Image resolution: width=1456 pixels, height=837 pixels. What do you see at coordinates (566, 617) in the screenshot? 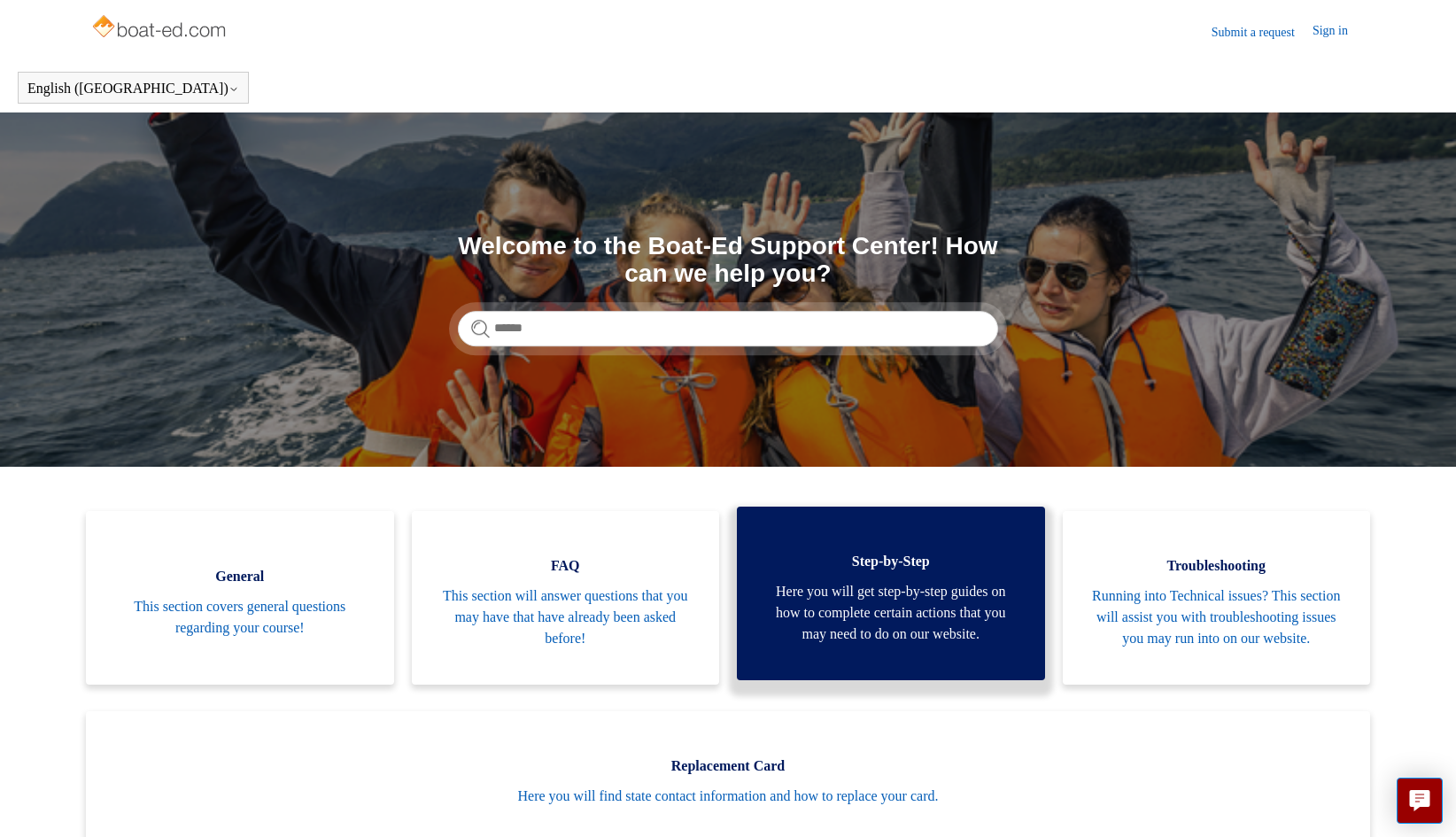
I see `span: This section will answer questions that you may have that have already been asked before!` at bounding box center [566, 617].